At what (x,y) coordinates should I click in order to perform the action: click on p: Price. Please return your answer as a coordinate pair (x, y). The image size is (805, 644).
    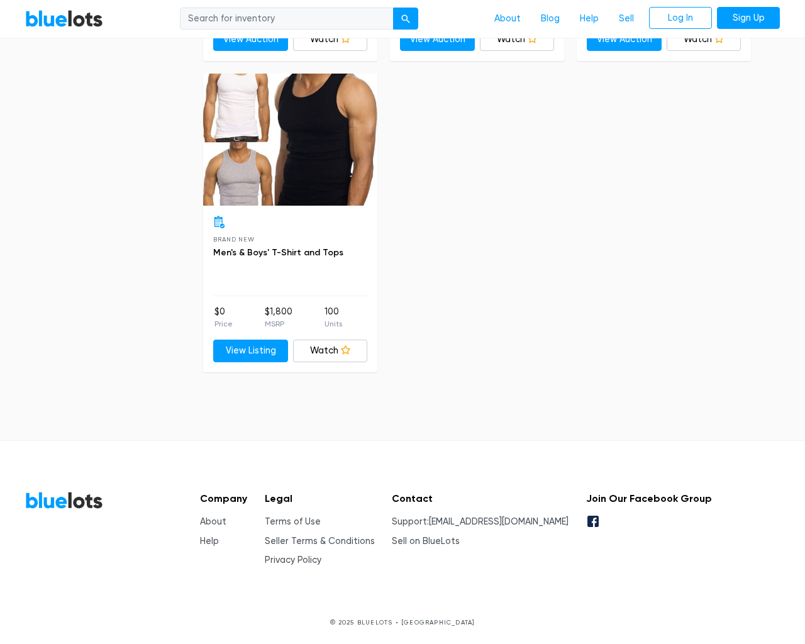
    Looking at the image, I should click on (223, 324).